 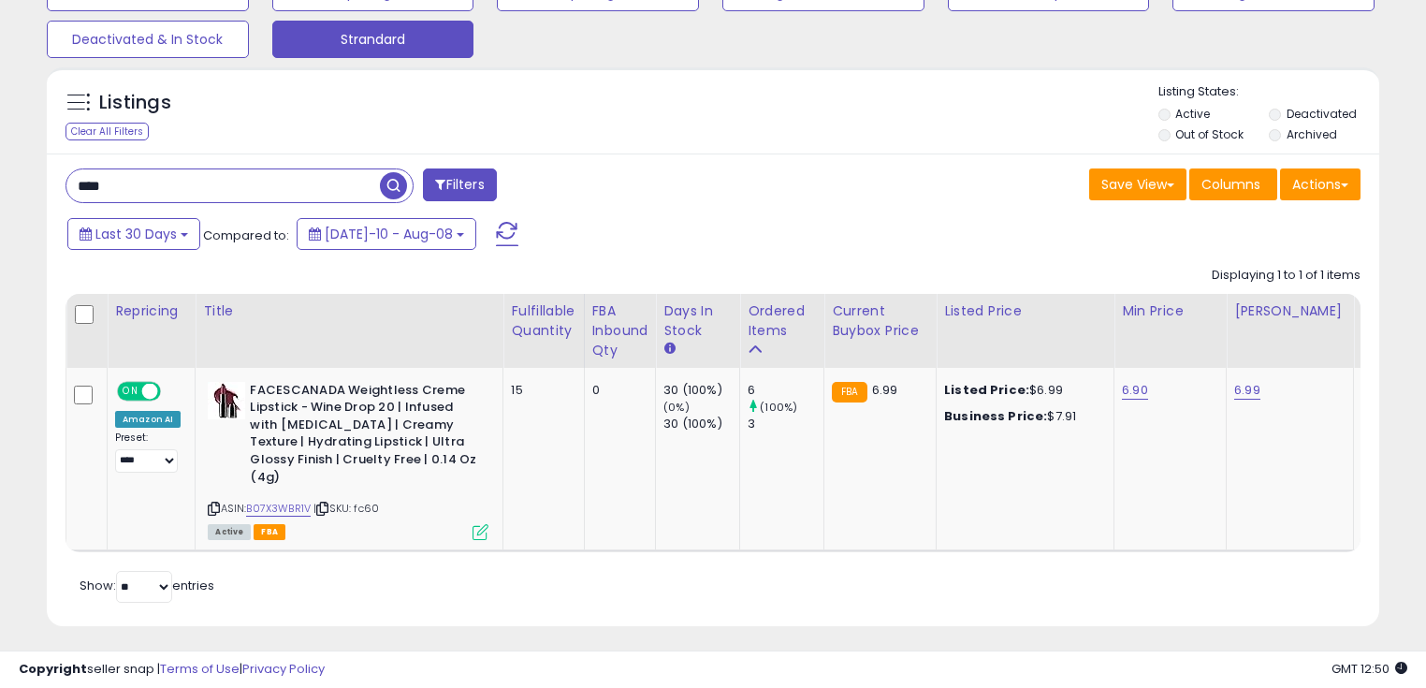 I want to click on button: Actions, so click(x=1320, y=184).